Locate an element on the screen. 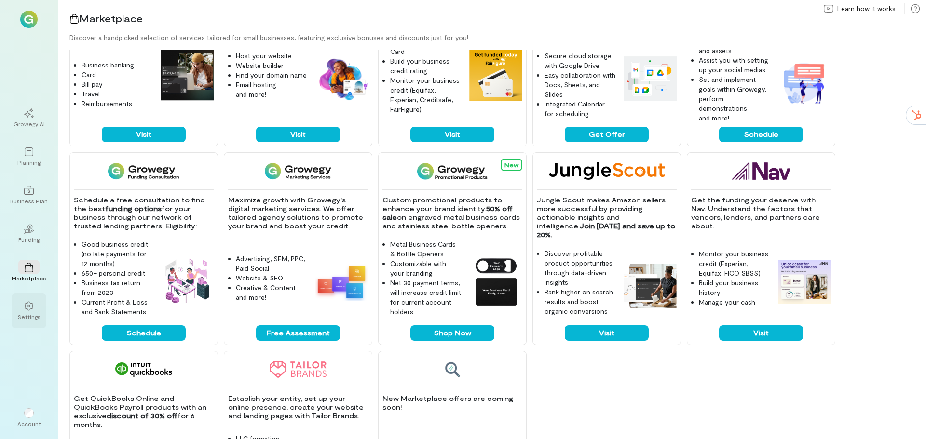 This screenshot has width=926, height=439. a: Funding is located at coordinates (29, 234).